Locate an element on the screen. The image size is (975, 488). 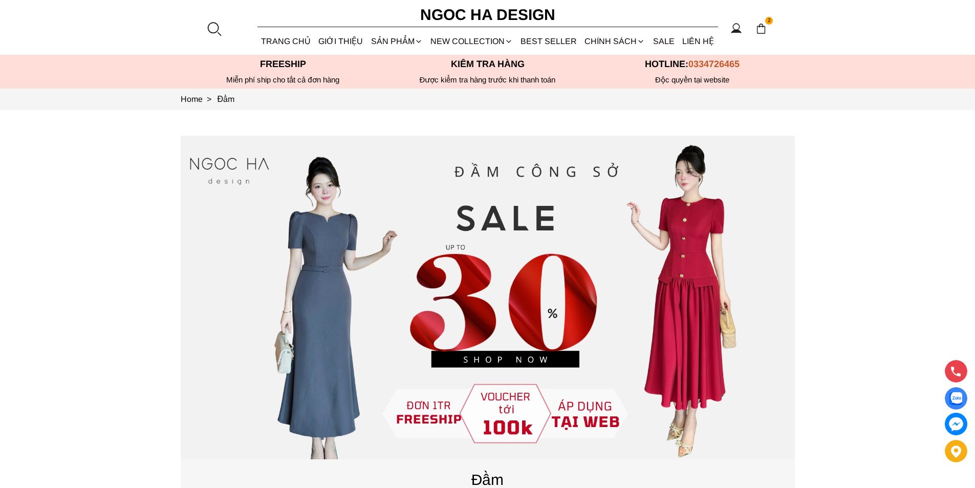
p: Được kiểm tra hàng trước khi thanh toán is located at coordinates (488, 80).